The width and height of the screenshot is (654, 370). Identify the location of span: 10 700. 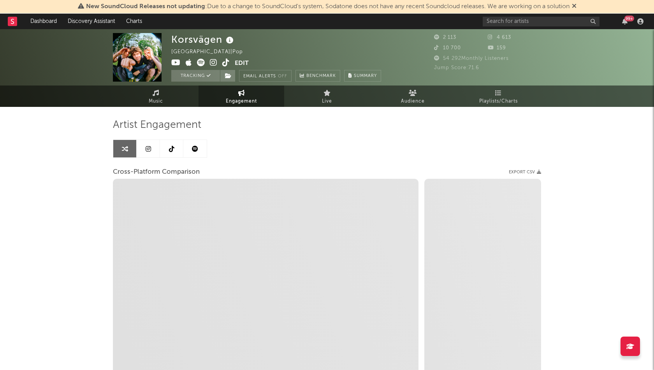
(447, 48).